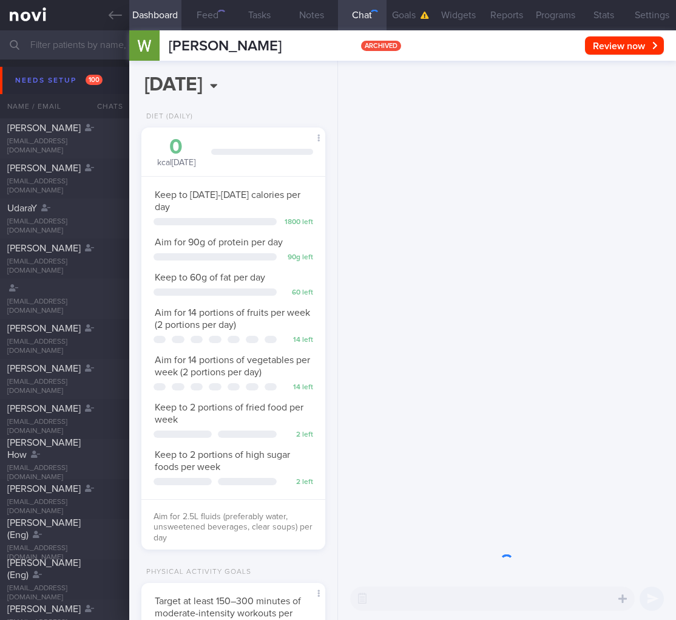  What do you see at coordinates (232, 319) in the screenshot?
I see `span: Aim for 14 portions of fruits per week (2 portions per day)` at bounding box center [232, 319].